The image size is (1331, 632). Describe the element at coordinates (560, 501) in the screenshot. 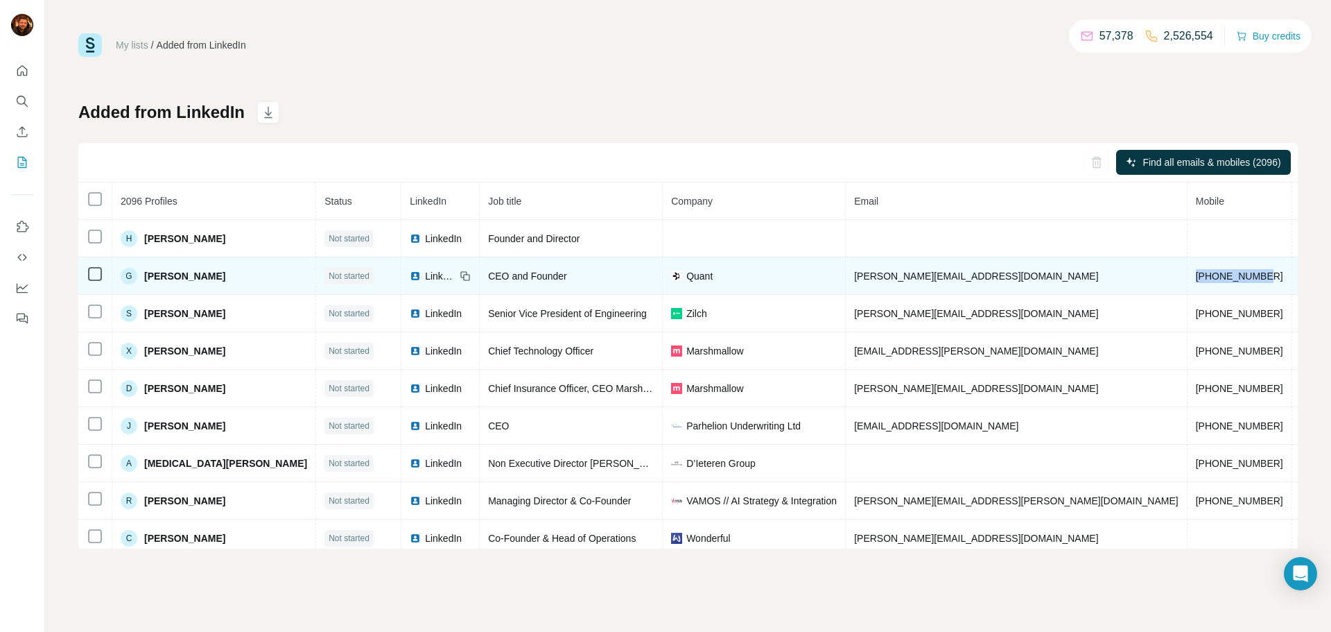

I see `span: Managing Director & Co-Founder` at that location.